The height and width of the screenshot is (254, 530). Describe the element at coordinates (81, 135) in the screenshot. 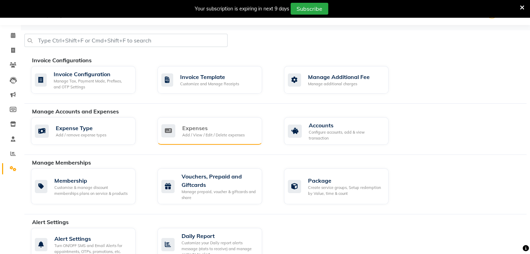

I see `div: Add / remove expense types` at that location.